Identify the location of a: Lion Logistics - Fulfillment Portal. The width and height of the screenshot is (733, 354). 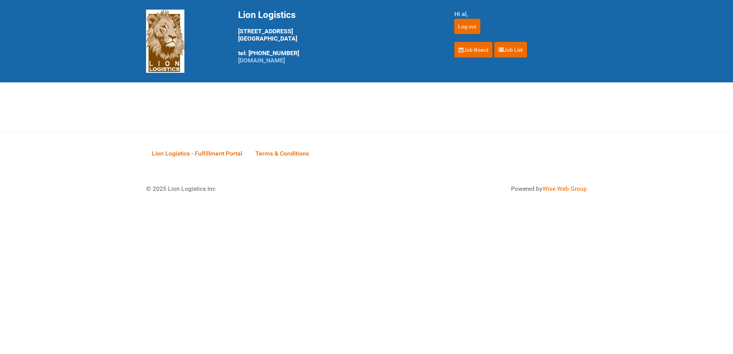
(197, 153).